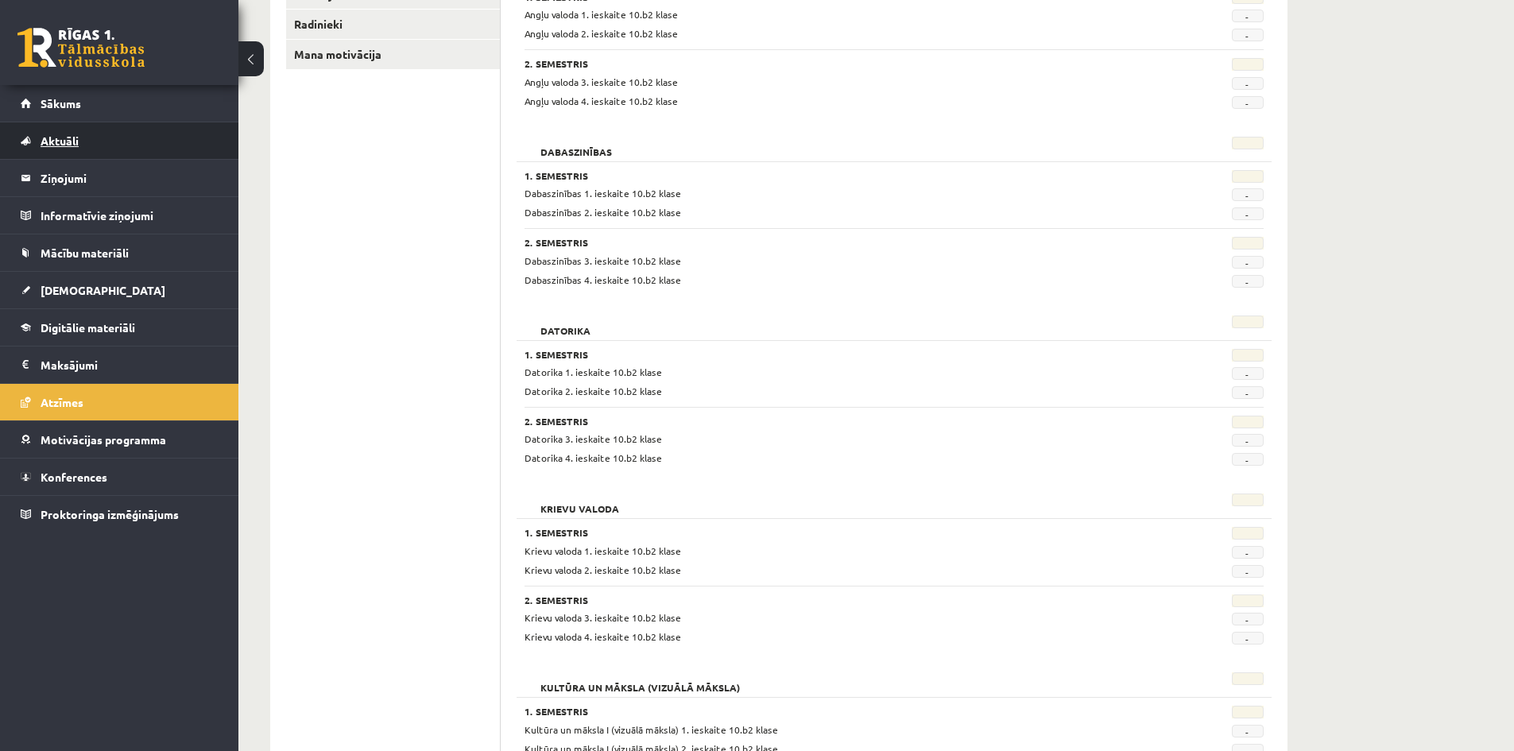 This screenshot has height=751, width=1514. What do you see at coordinates (393, 24) in the screenshot?
I see `a: Radinieki` at bounding box center [393, 24].